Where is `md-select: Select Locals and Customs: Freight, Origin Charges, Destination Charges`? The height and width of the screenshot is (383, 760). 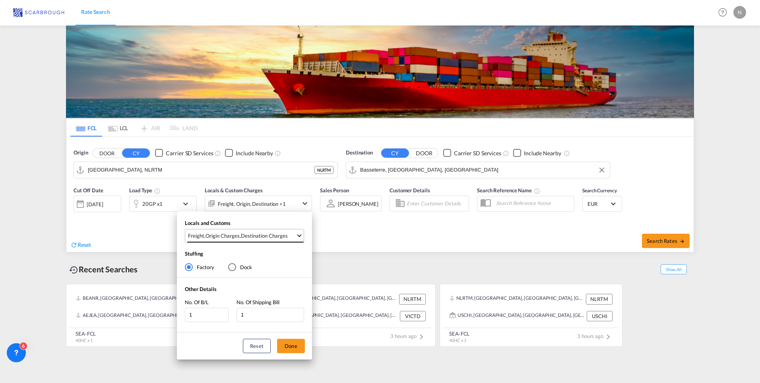 md-select: Select Locals and Customs: Freight, Origin Charges, Destination Charges is located at coordinates (245, 235).